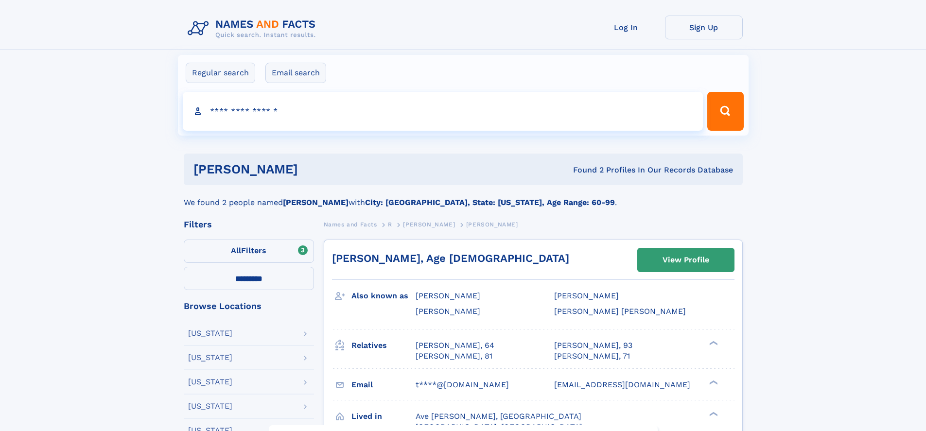  I want to click on label: Email search, so click(296, 73).